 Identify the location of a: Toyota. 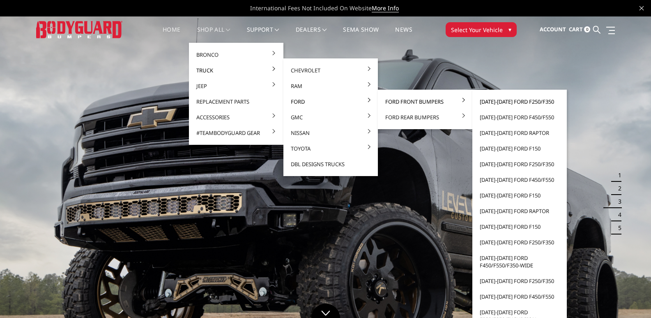
(331, 148).